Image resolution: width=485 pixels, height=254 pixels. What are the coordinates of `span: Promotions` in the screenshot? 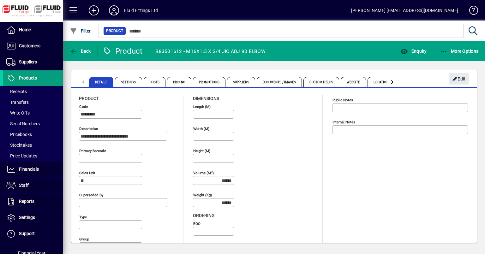 It's located at (209, 82).